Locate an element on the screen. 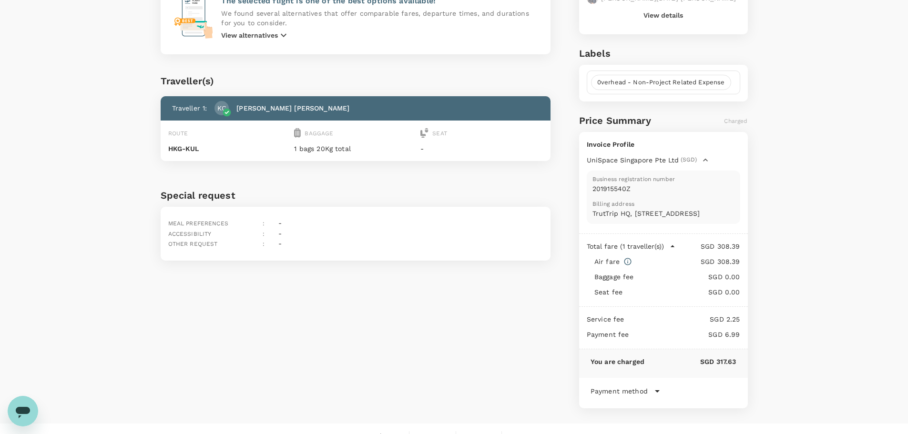  p: 1 bags 20Kg total is located at coordinates (355, 149).